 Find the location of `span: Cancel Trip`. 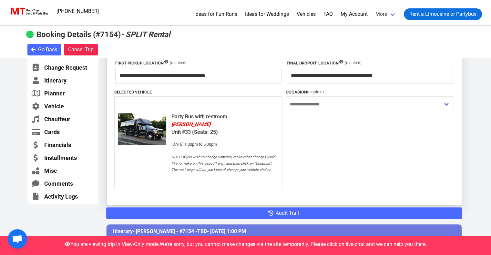

span: Cancel Trip is located at coordinates (81, 50).